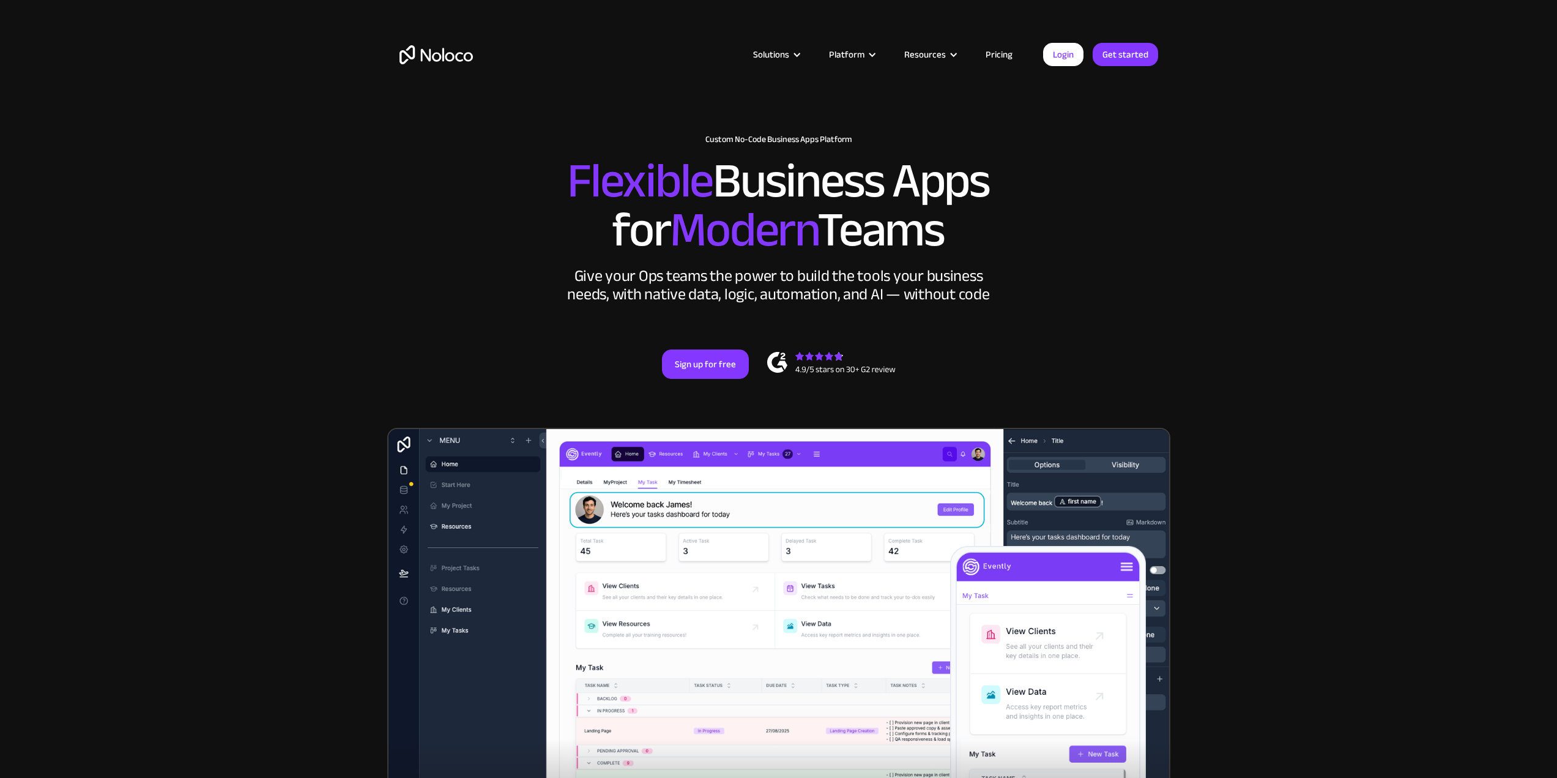  I want to click on a: Login, so click(1063, 54).